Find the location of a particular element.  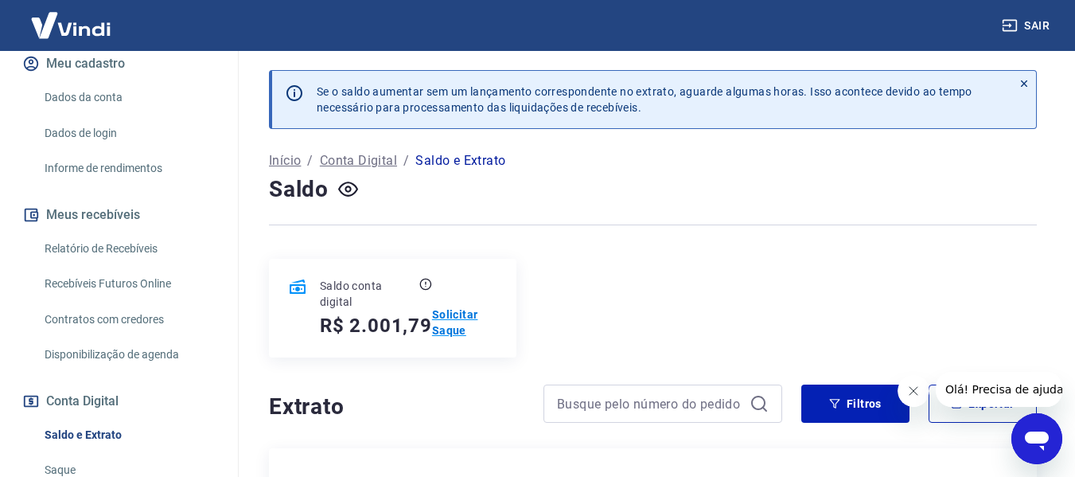

a: Relatório de Recebíveis is located at coordinates (128, 248).